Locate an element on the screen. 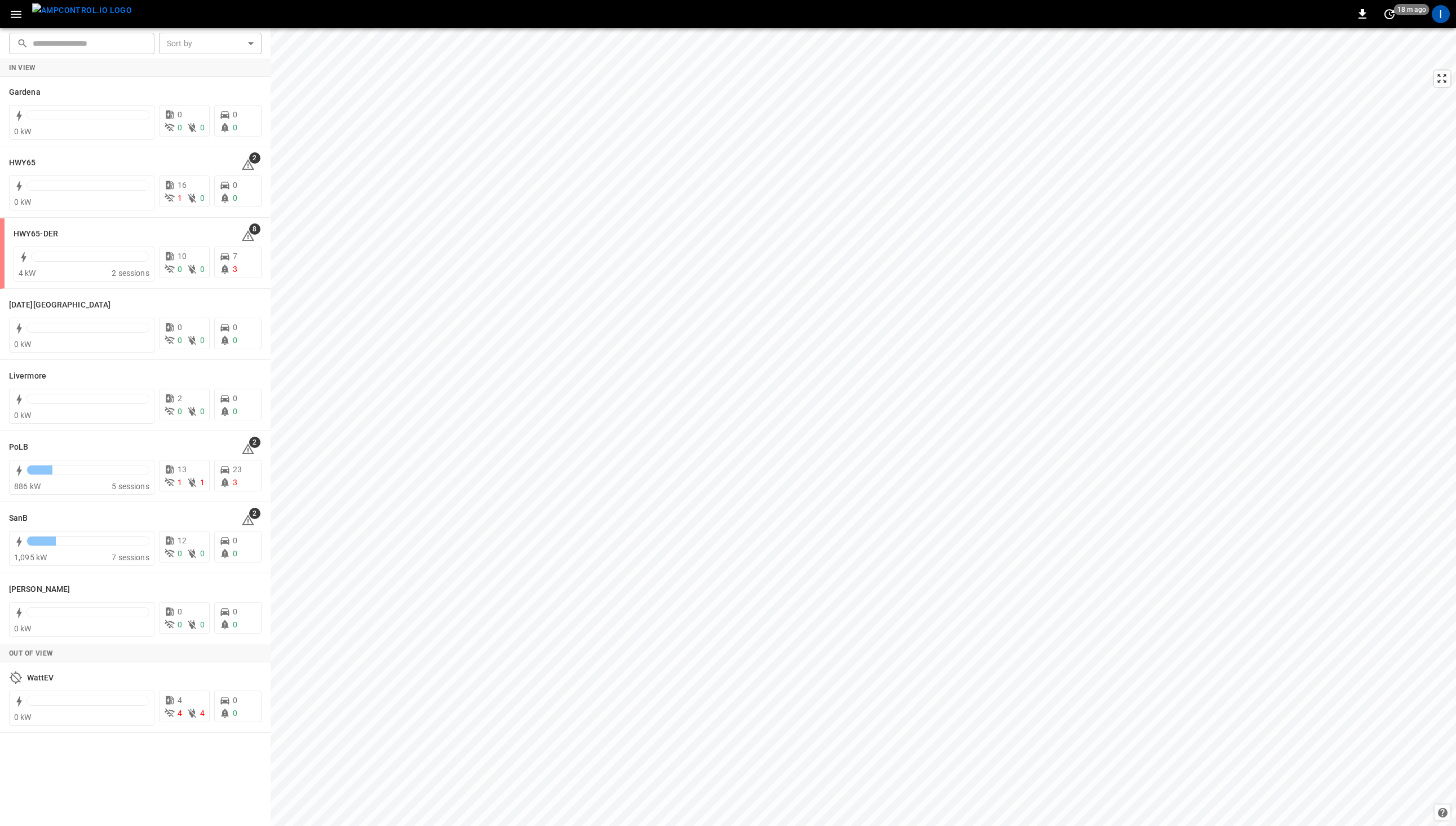  span: 18 m ago is located at coordinates (1412, 10).